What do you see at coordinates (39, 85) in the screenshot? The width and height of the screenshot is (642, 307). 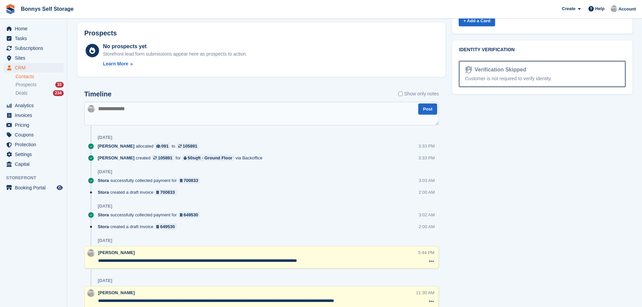 I see `a: Prospects 33` at bounding box center [39, 85].